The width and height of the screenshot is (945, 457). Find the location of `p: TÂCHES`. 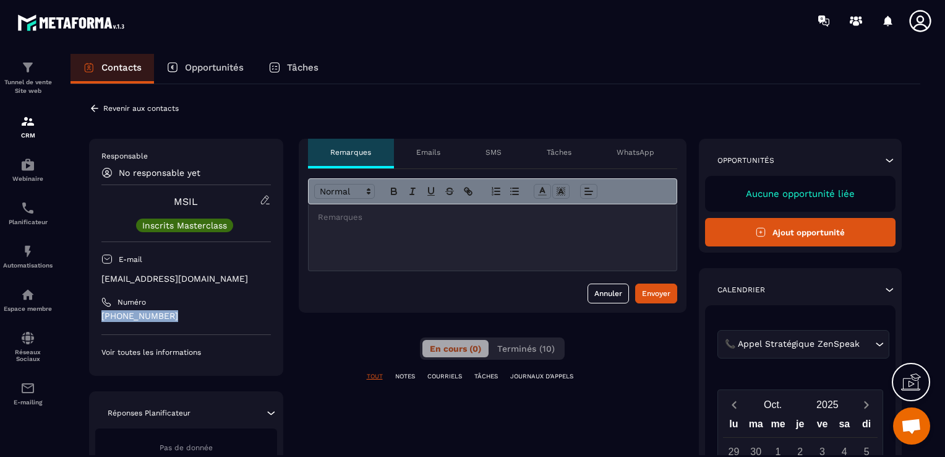

p: TÂCHES is located at coordinates (486, 376).